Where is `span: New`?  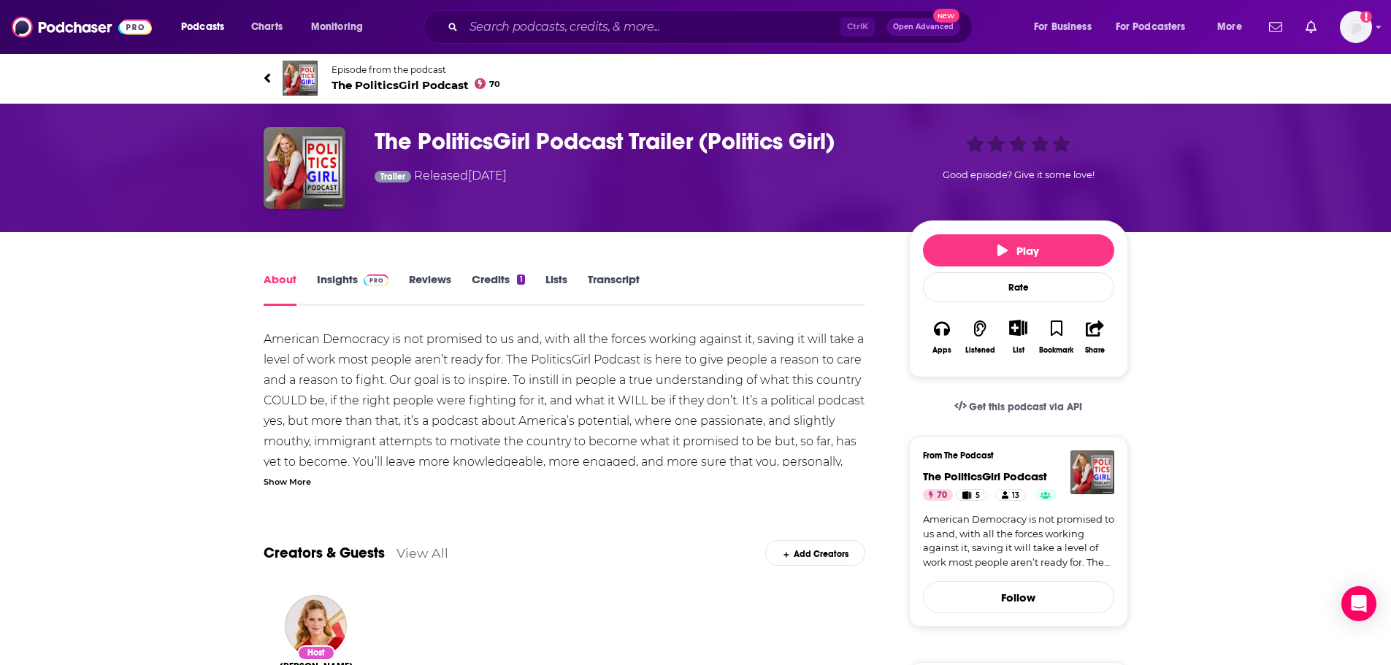 span: New is located at coordinates (947, 15).